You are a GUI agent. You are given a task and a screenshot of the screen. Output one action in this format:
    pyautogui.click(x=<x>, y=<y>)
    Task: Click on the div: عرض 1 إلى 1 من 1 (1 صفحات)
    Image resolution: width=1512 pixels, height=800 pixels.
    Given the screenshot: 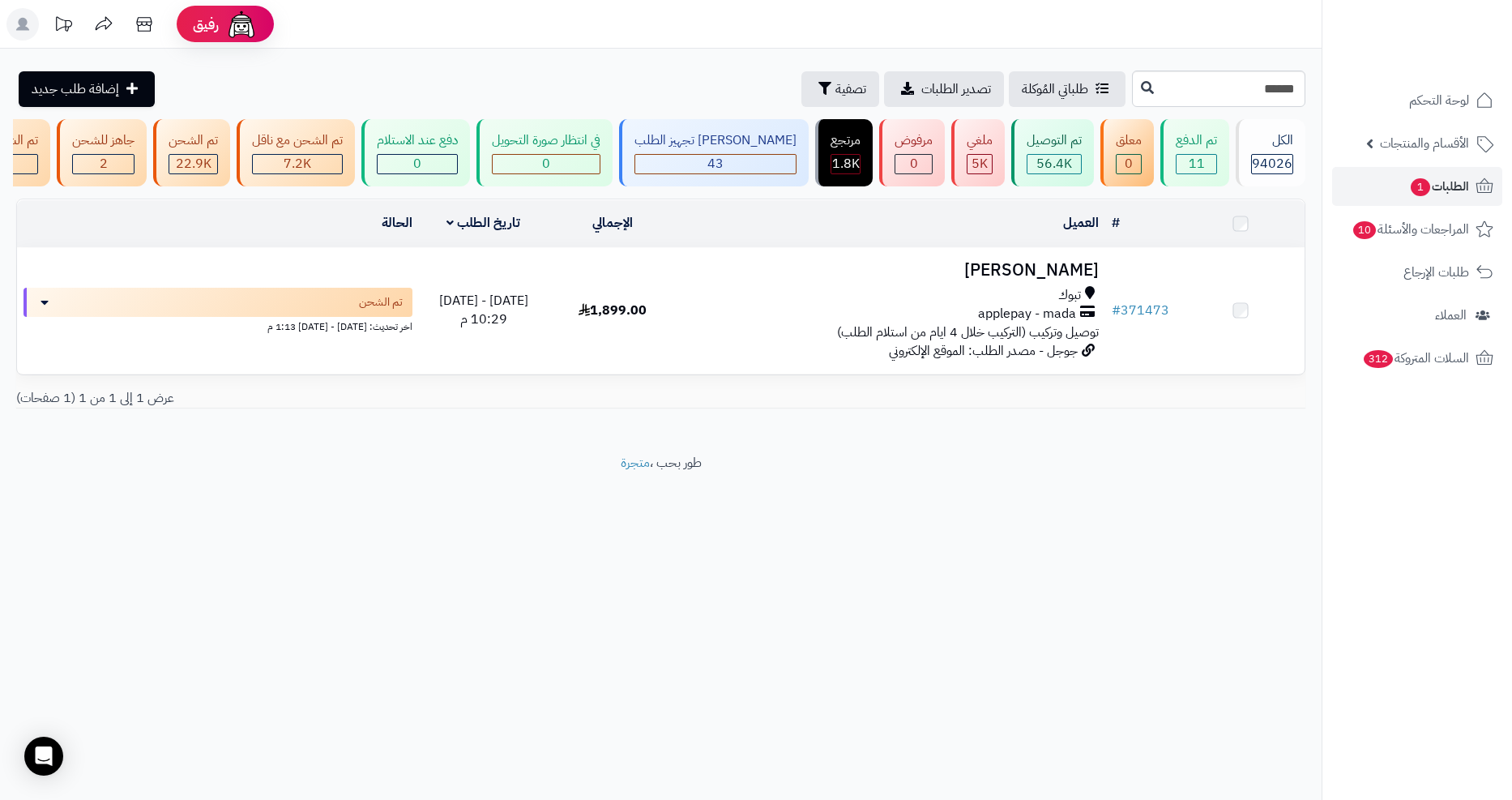 What is the action you would take?
    pyautogui.click(x=332, y=398)
    